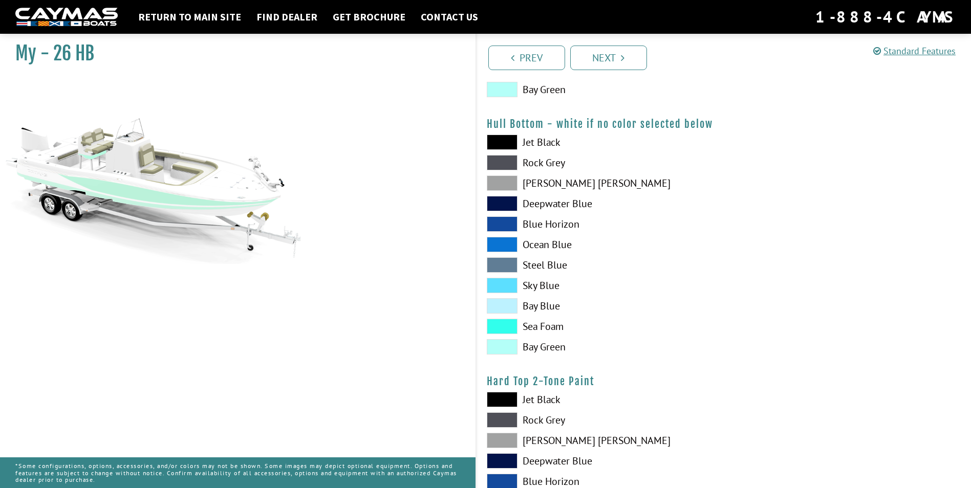 This screenshot has width=971, height=488. What do you see at coordinates (724, 381) in the screenshot?
I see `h4: Hard Top 2-Tone Paint` at bounding box center [724, 381].